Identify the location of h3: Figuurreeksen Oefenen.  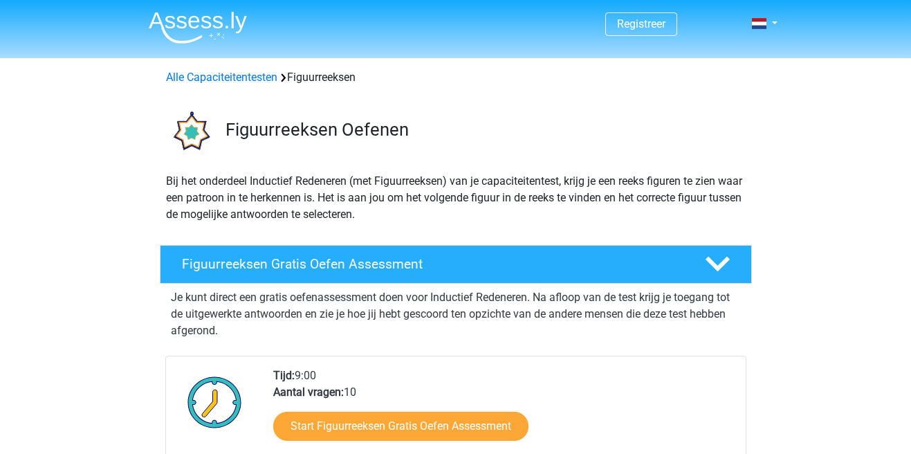
(483, 129).